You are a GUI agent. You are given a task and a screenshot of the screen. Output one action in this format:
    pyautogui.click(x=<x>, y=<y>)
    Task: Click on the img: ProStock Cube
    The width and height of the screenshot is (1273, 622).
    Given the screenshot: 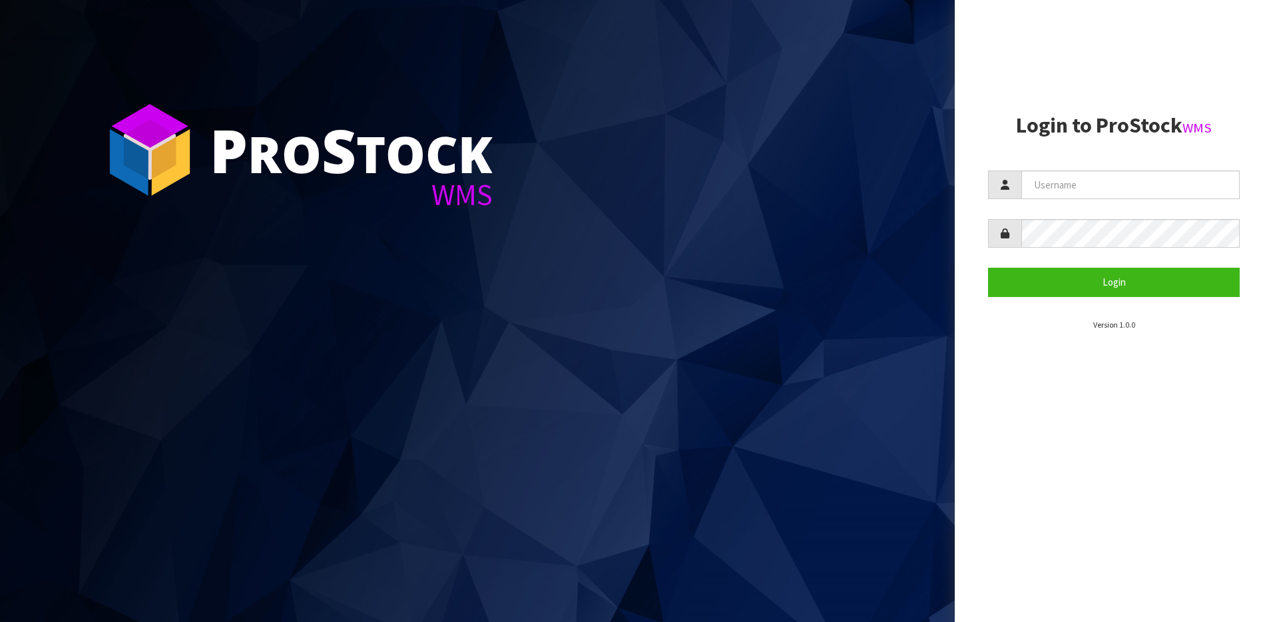 What is the action you would take?
    pyautogui.click(x=150, y=150)
    